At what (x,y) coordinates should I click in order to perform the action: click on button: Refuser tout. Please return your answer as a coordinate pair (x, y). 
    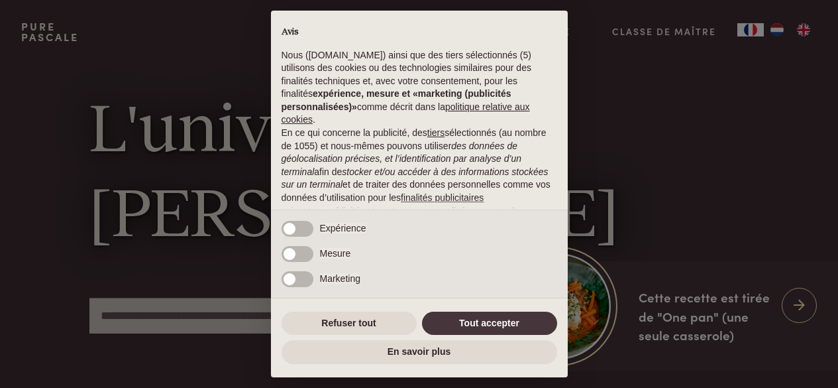
    Looking at the image, I should click on (349, 323).